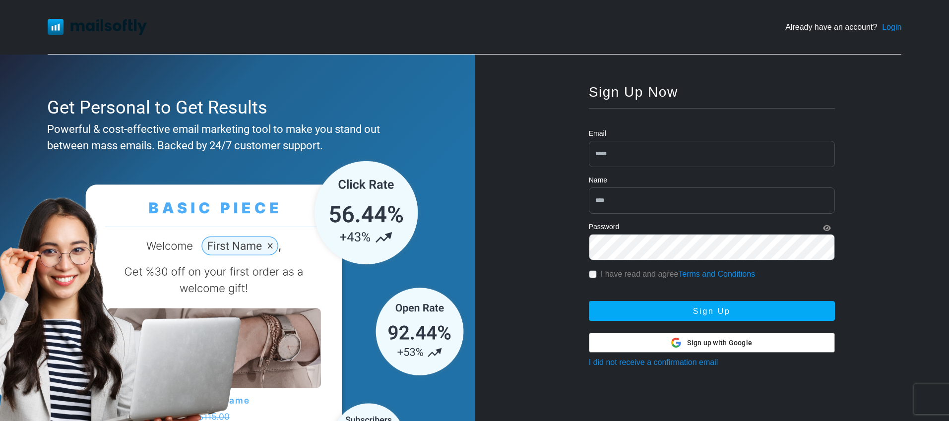 Image resolution: width=949 pixels, height=421 pixels. I want to click on div: Already have an account?, so click(843, 27).